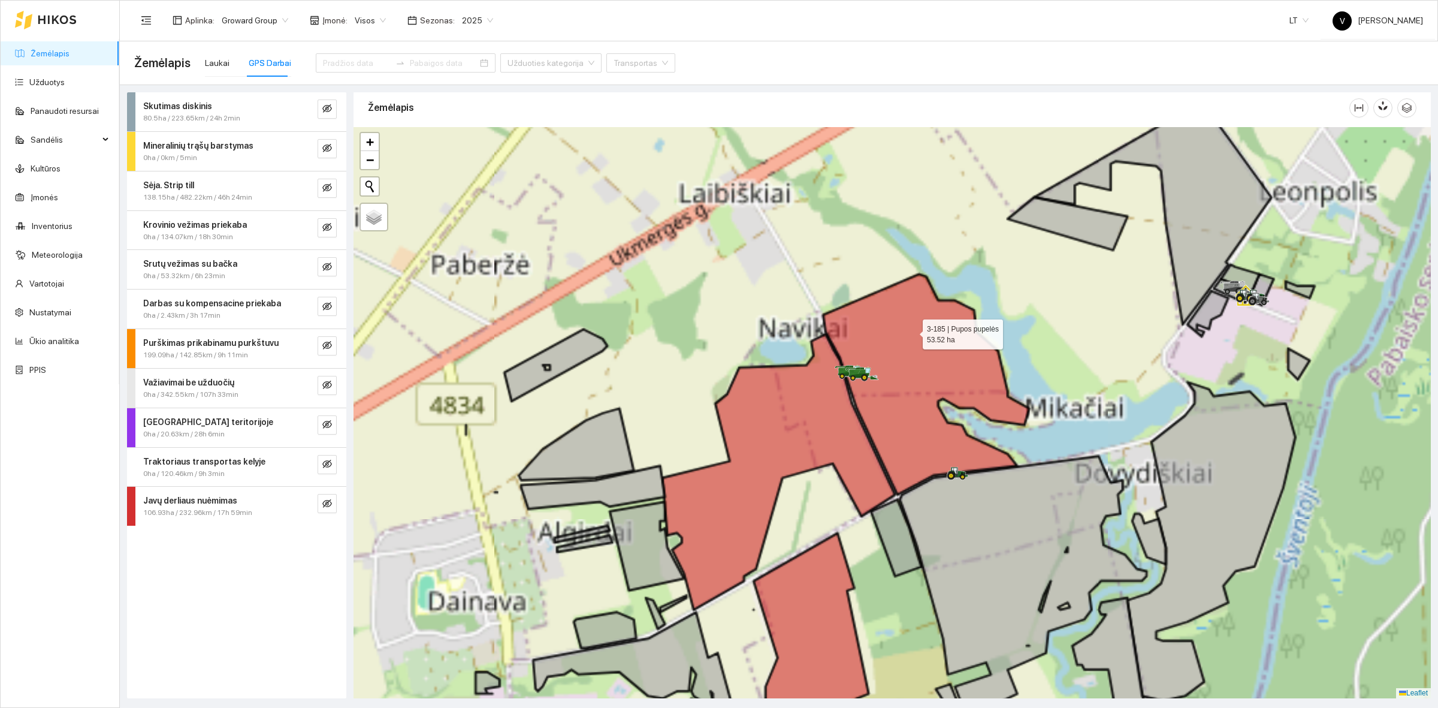 The image size is (1438, 708). I want to click on a: Vartotojai, so click(47, 283).